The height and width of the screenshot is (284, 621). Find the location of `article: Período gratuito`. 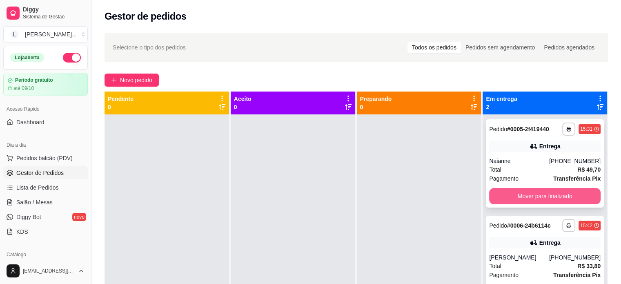

article: Período gratuito is located at coordinates (34, 80).